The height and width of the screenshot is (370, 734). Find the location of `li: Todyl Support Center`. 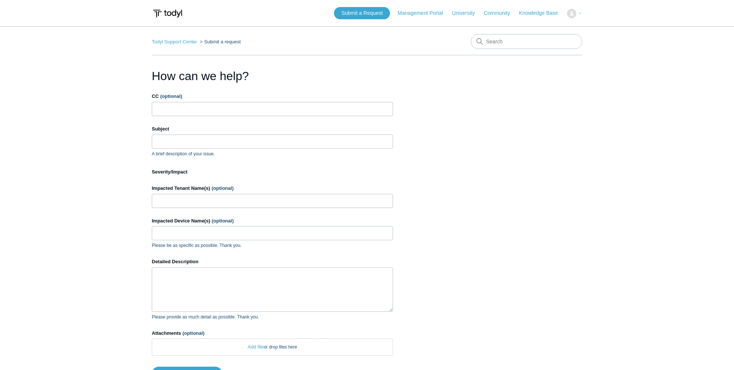

li: Todyl Support Center is located at coordinates (175, 42).